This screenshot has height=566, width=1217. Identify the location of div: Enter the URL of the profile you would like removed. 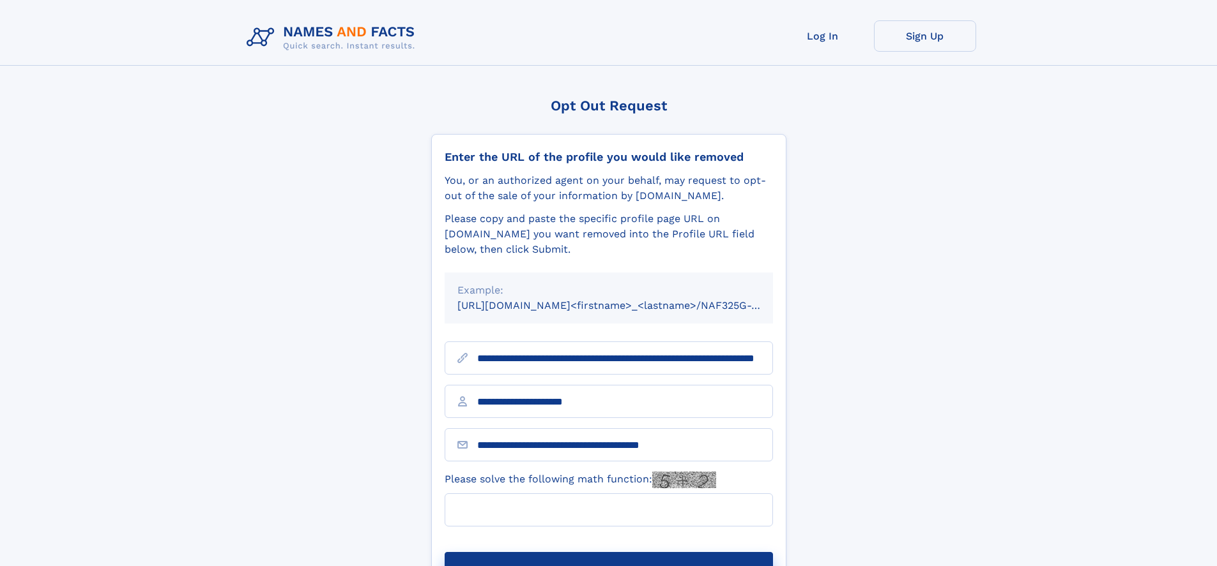
(609, 157).